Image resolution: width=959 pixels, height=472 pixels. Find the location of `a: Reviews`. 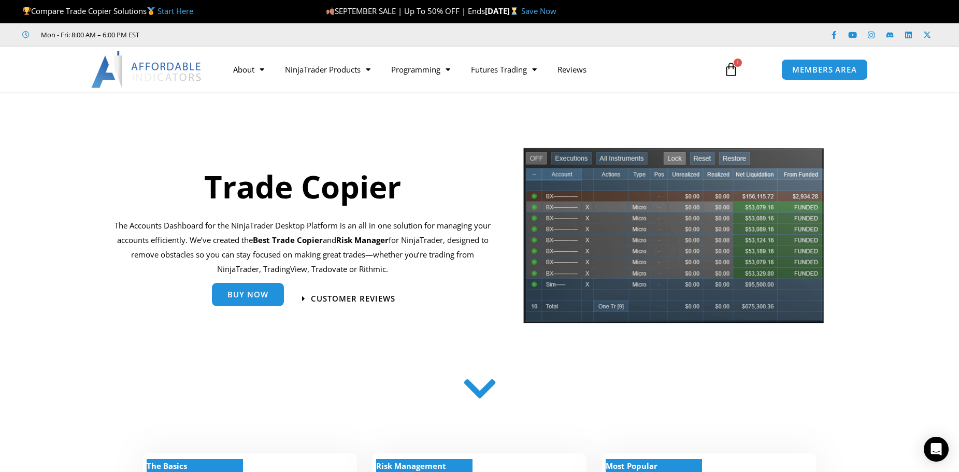

a: Reviews is located at coordinates (572, 69).